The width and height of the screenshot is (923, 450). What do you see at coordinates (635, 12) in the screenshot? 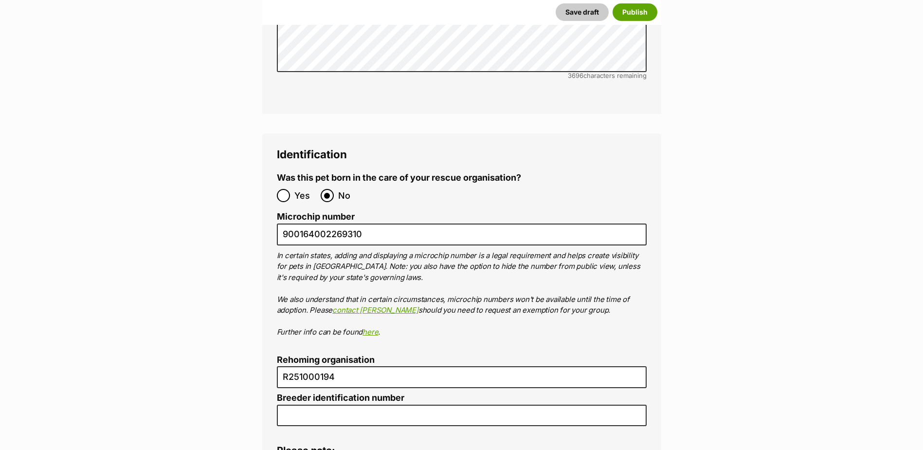
I see `button: Publish` at bounding box center [635, 12].